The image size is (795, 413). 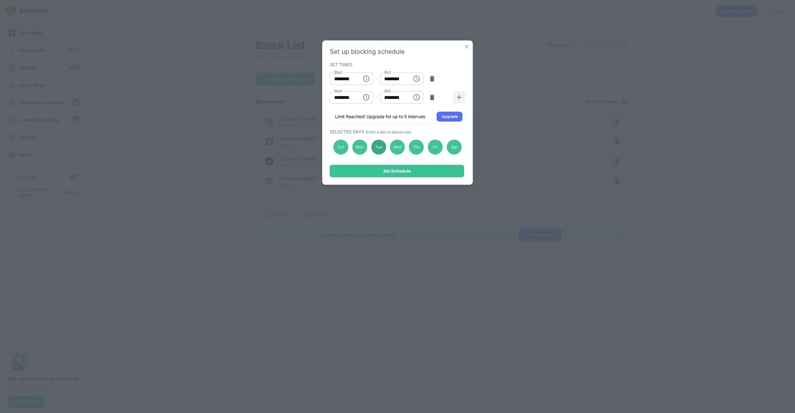 I want to click on div: Upgrade, so click(x=450, y=117).